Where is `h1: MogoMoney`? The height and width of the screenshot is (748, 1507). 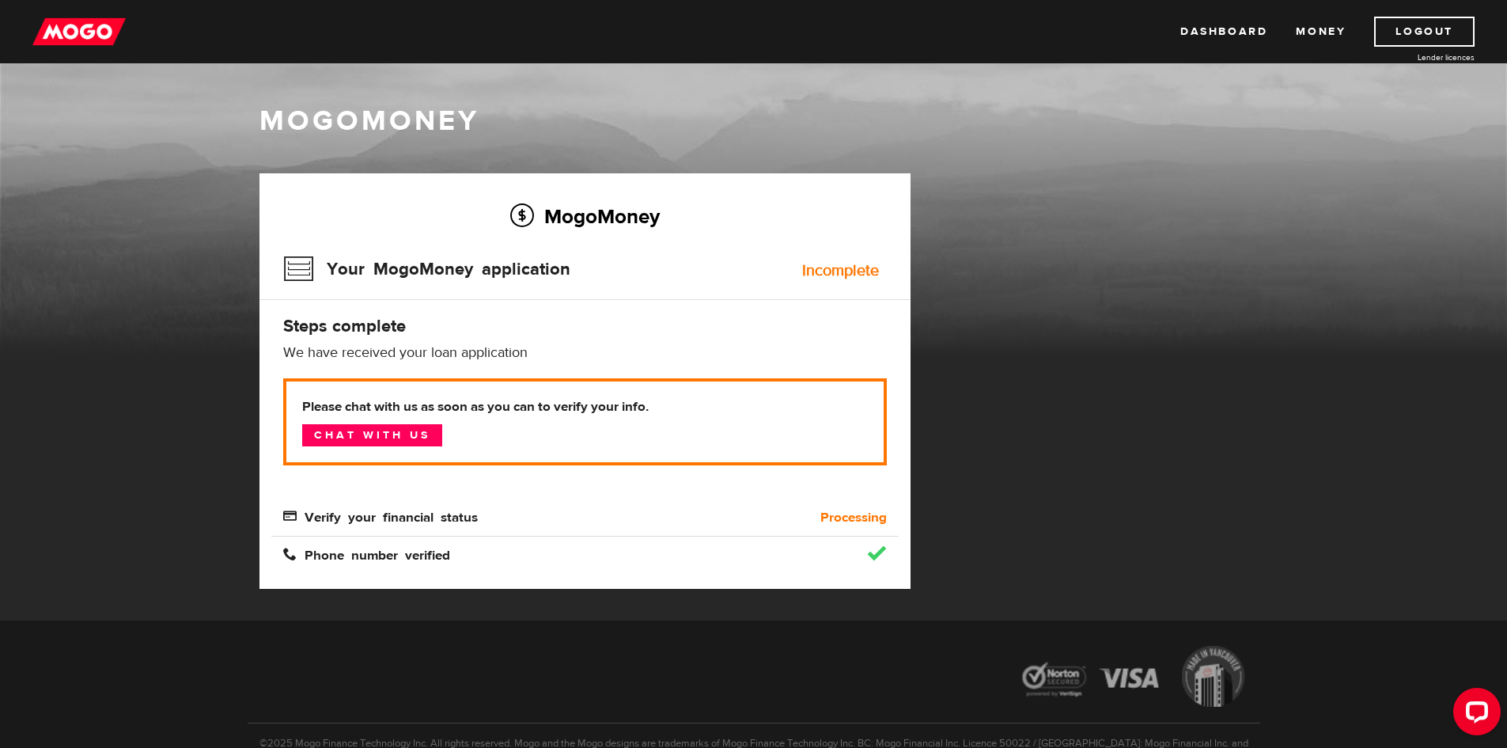 h1: MogoMoney is located at coordinates (754, 121).